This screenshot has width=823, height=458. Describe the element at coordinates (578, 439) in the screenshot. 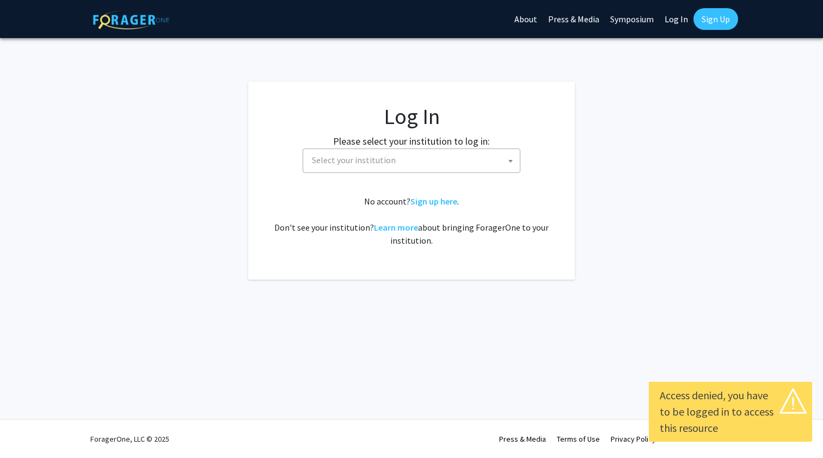

I see `a: Terms of Use` at that location.